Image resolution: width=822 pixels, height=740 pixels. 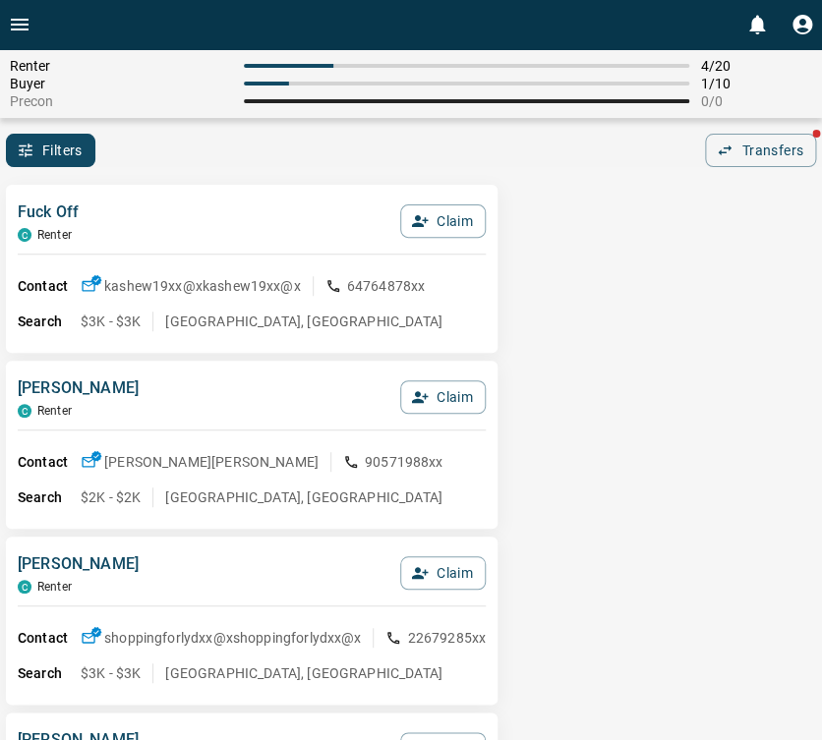 I want to click on span: 0 / 0, so click(x=756, y=101).